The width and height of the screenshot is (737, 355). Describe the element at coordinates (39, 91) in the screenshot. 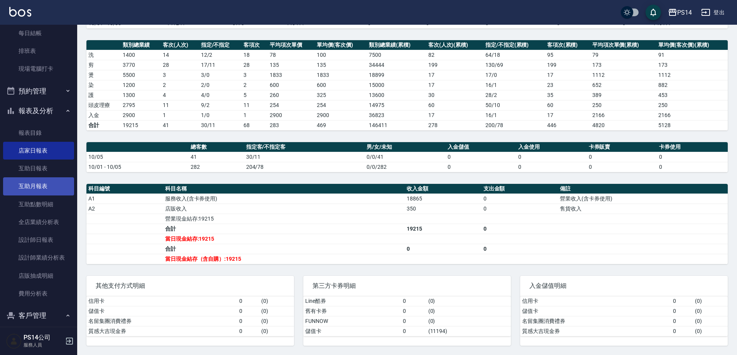

I see `button: 預約管理` at that location.